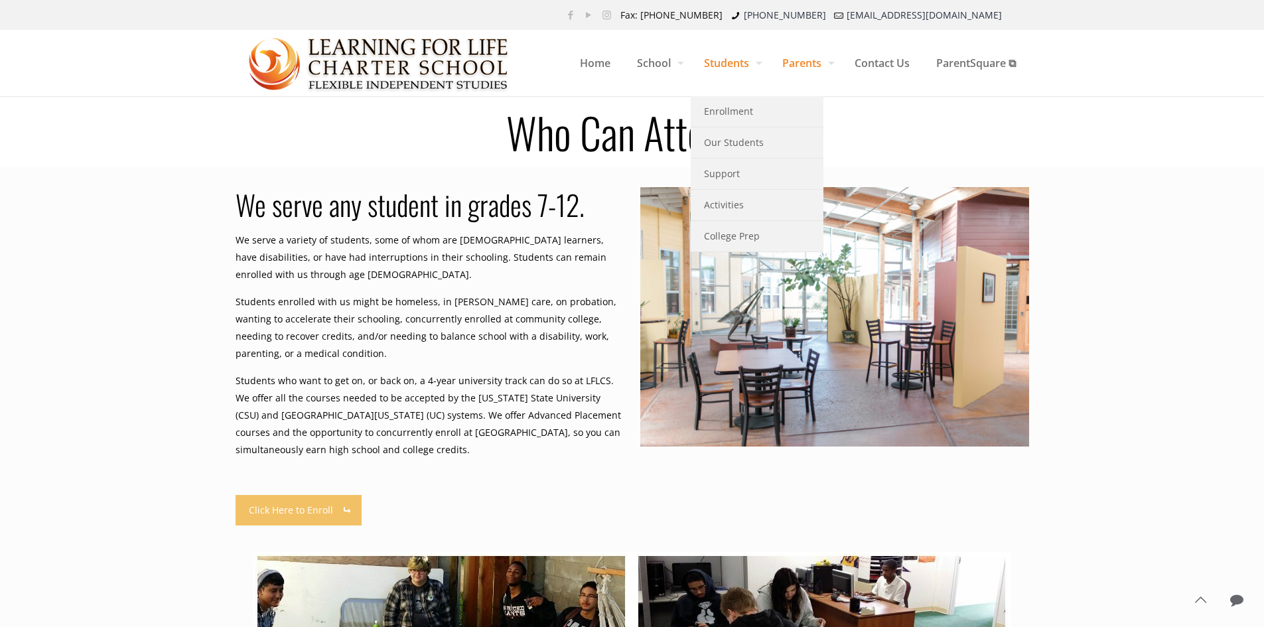  I want to click on a: Our Students, so click(757, 143).